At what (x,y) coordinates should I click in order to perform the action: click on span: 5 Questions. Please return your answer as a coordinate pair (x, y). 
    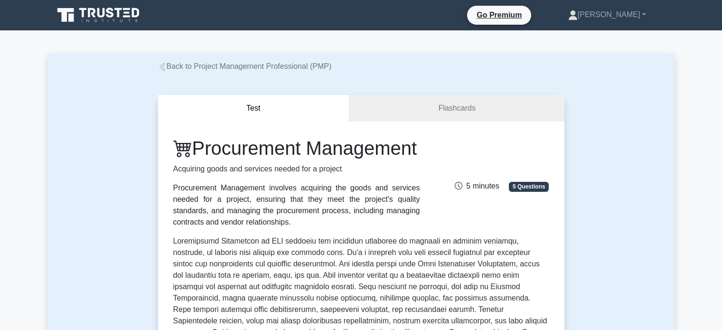
    Looking at the image, I should click on (529, 186).